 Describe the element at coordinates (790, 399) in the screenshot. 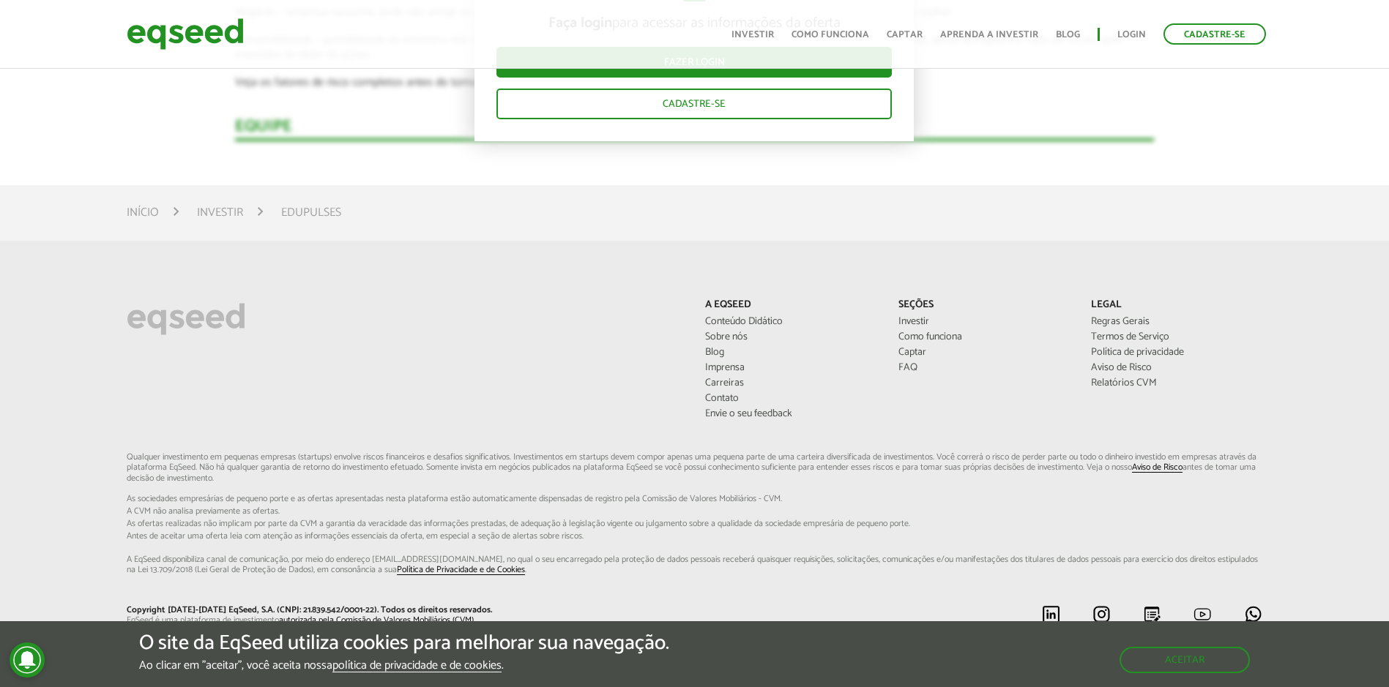

I see `a: Contato` at that location.